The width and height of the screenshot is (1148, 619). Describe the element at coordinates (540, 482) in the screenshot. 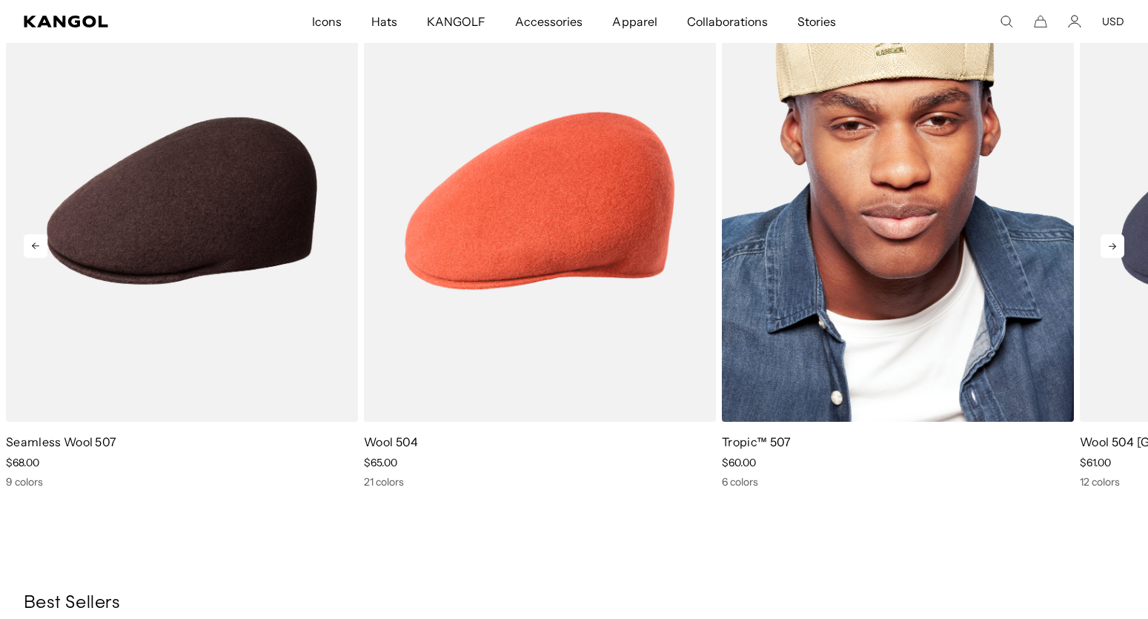

I see `div: 21 colors` at that location.